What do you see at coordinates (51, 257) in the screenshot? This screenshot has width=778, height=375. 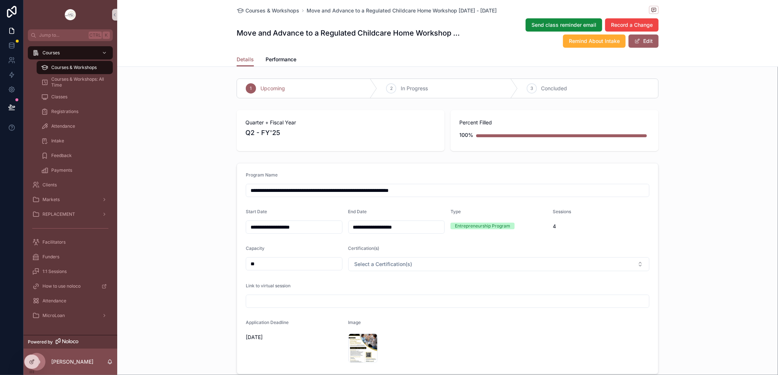 I see `span: Funders` at bounding box center [51, 257].